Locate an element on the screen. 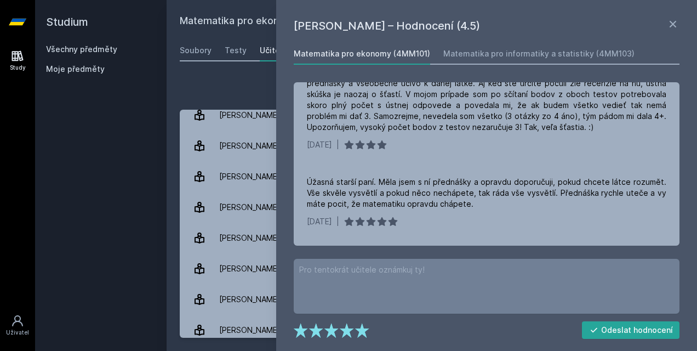  div: Soubory is located at coordinates (196, 50).